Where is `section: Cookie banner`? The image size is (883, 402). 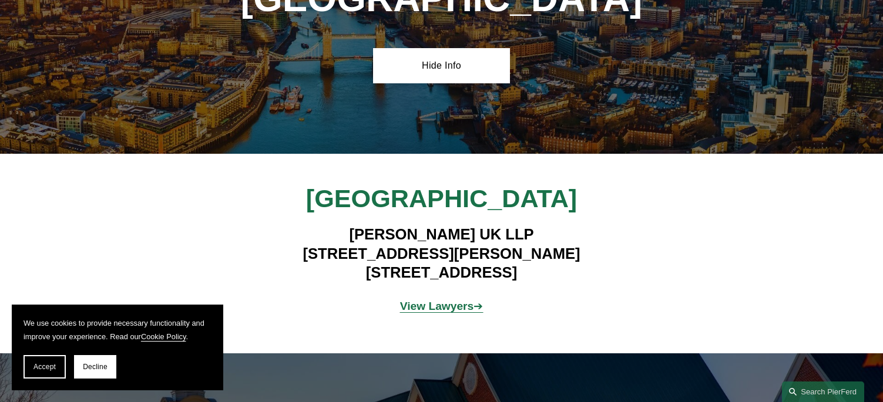
section: Cookie banner is located at coordinates (118, 348).